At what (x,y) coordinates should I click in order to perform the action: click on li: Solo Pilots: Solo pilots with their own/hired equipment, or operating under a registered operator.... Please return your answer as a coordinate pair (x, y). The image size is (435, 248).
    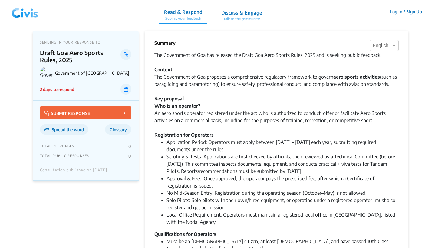
    Looking at the image, I should click on (282, 204).